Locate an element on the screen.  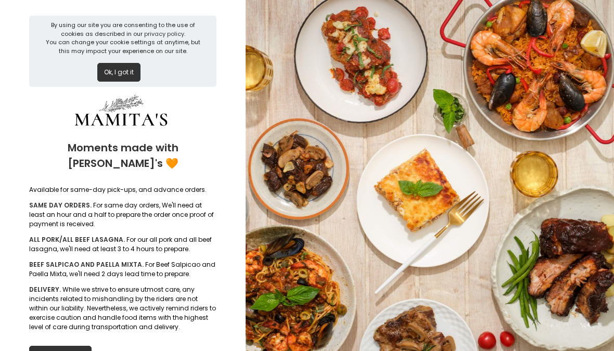
b: SAME DAY ORDERS. is located at coordinates (60, 205).